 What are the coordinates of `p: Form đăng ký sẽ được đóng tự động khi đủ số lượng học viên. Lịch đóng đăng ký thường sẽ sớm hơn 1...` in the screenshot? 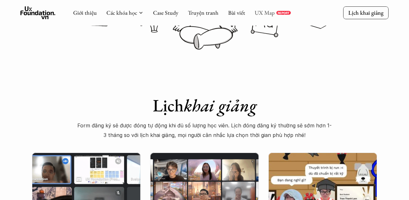 It's located at (205, 130).